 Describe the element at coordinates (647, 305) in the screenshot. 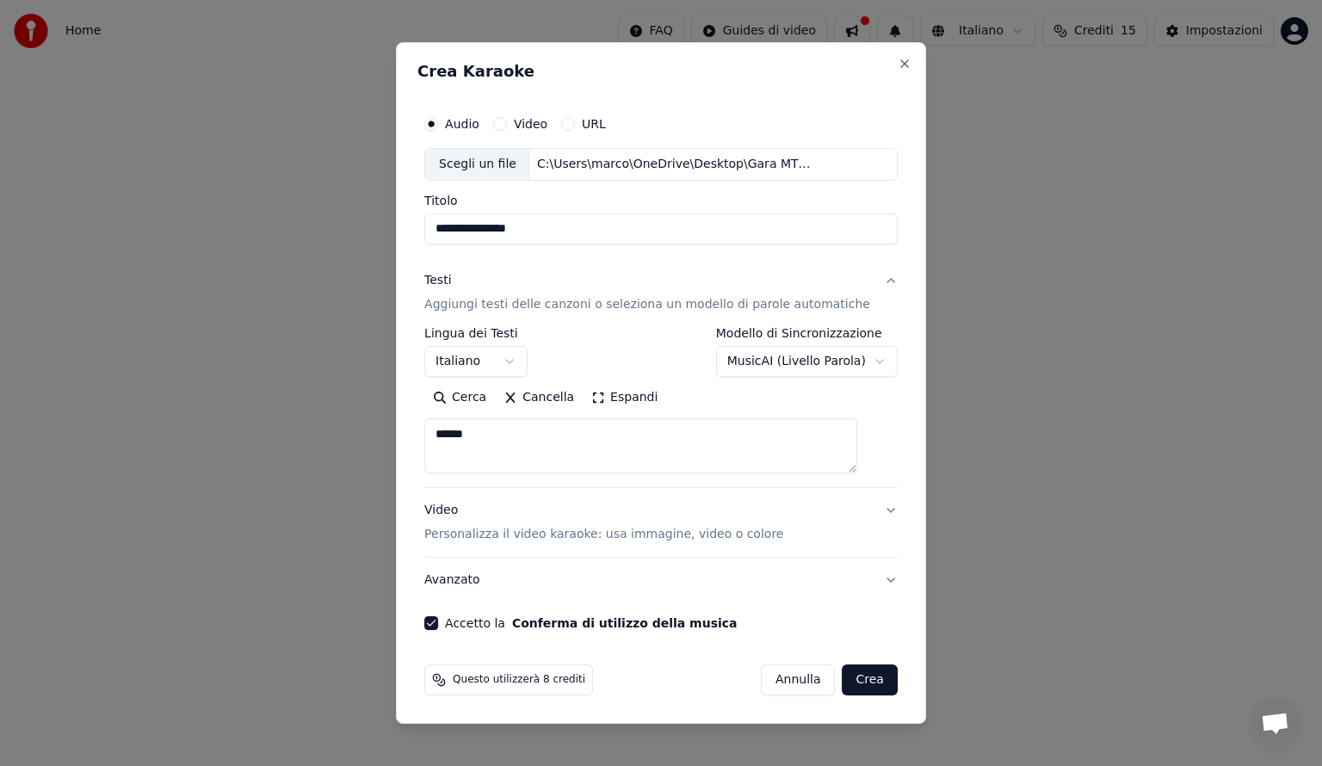

I see `p: Aggiungi testi delle canzoni o seleziona un modello di parole automatiche` at that location.